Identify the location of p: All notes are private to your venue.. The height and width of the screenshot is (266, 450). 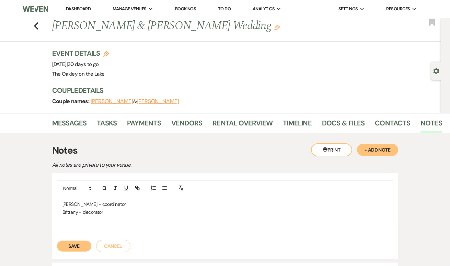
(172, 165).